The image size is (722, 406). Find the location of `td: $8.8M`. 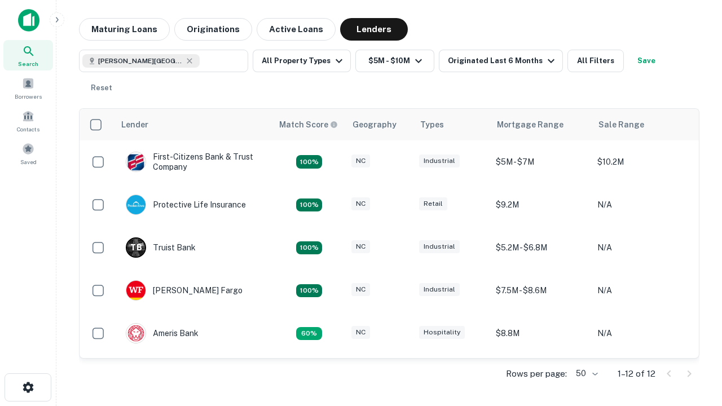

td: $8.8M is located at coordinates (541, 333).